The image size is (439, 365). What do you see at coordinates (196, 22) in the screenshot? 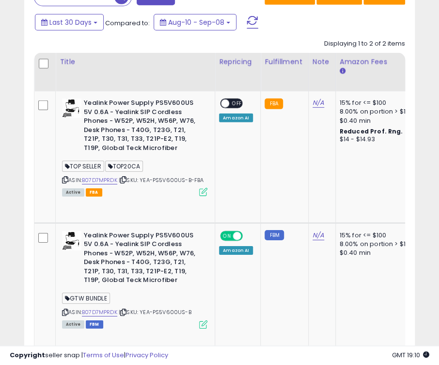
I see `span: Aug-10 - Sep-08` at bounding box center [196, 22].